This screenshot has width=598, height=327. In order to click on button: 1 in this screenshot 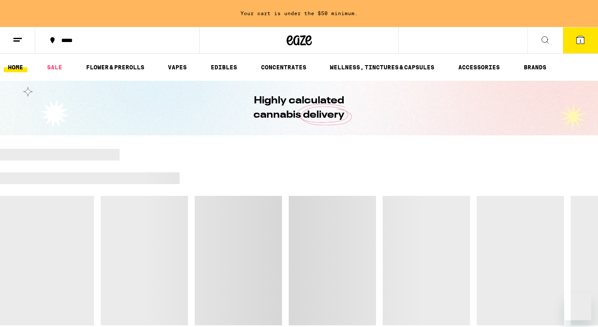, I will do `click(581, 40)`.